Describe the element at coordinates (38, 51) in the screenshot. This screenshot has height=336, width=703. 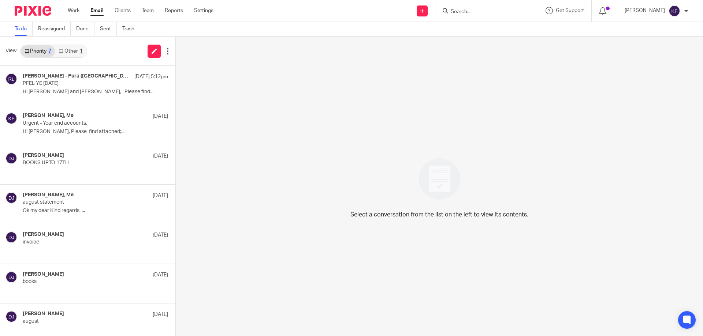
I see `a: Priority7` at that location.